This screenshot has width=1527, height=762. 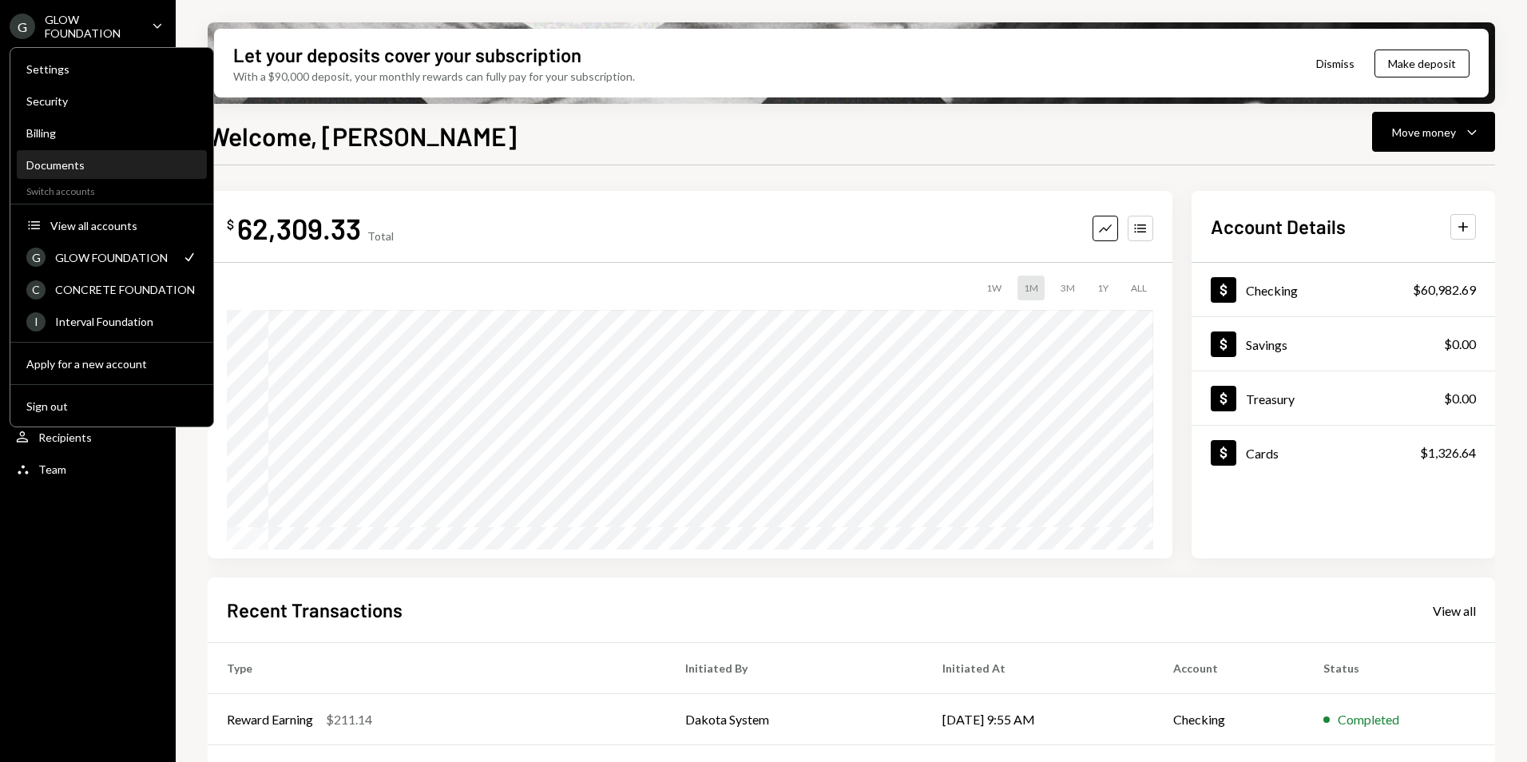 What do you see at coordinates (1270, 398) in the screenshot?
I see `div: Treasury` at bounding box center [1270, 398].